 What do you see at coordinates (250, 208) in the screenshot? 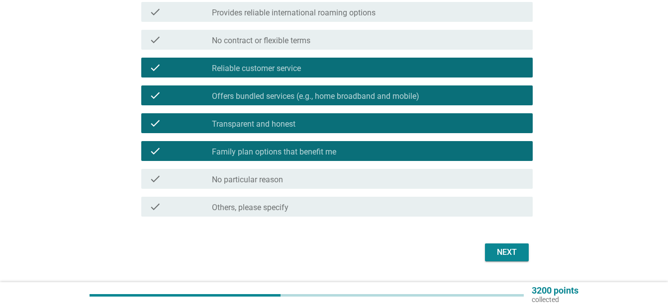
I see `label: Others, please specify` at bounding box center [250, 208].